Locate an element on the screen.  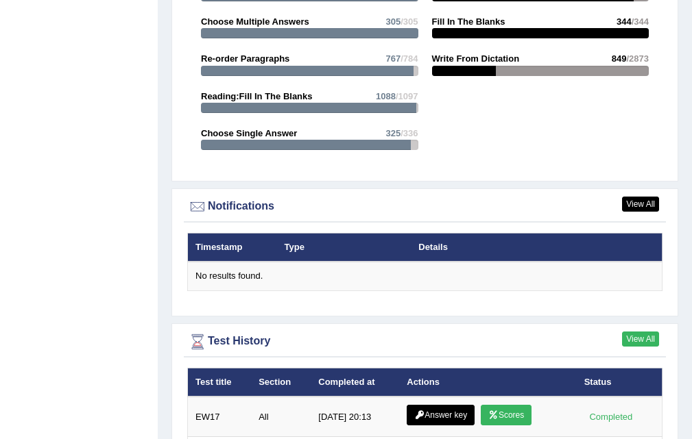
strong: Reading:Fill In The Blanks is located at coordinates (256, 96).